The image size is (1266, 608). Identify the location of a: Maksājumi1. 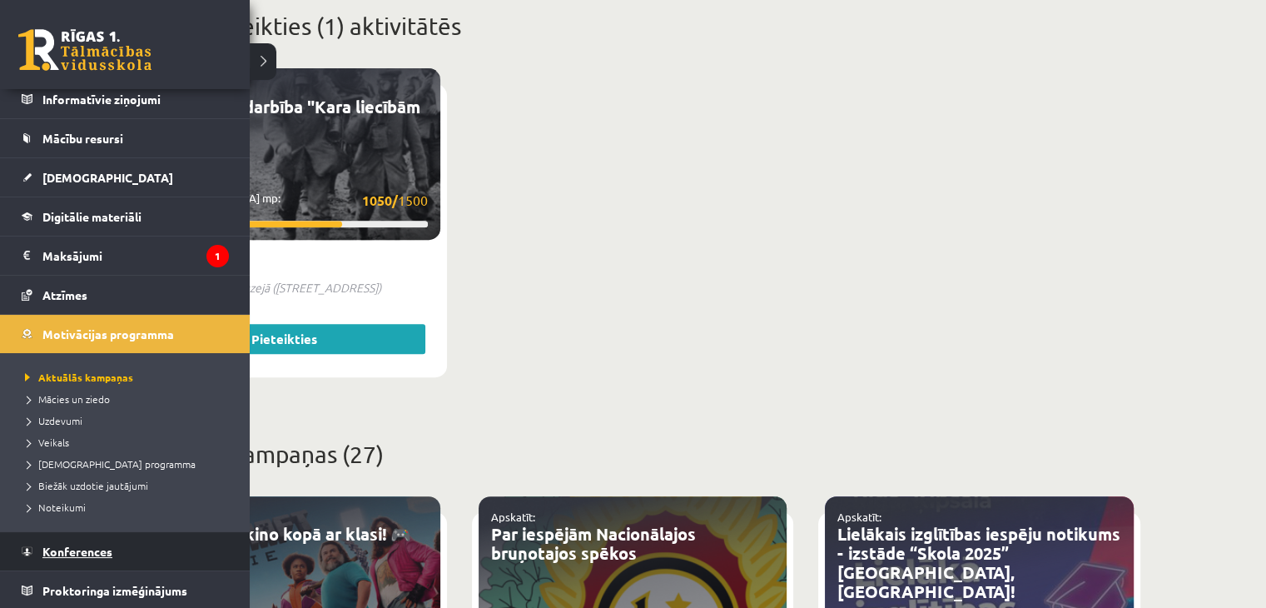
(125, 256).